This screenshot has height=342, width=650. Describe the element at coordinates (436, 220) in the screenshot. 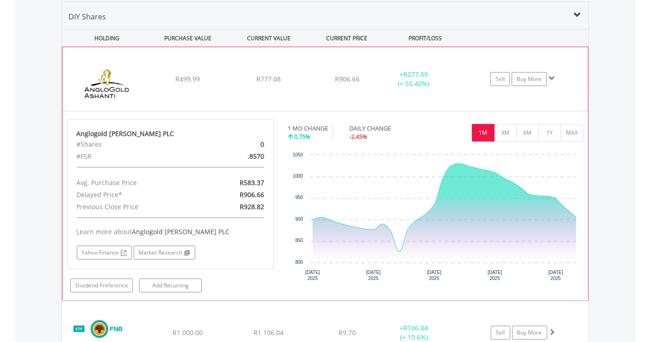

I see `svg: Interactive chart` at that location.